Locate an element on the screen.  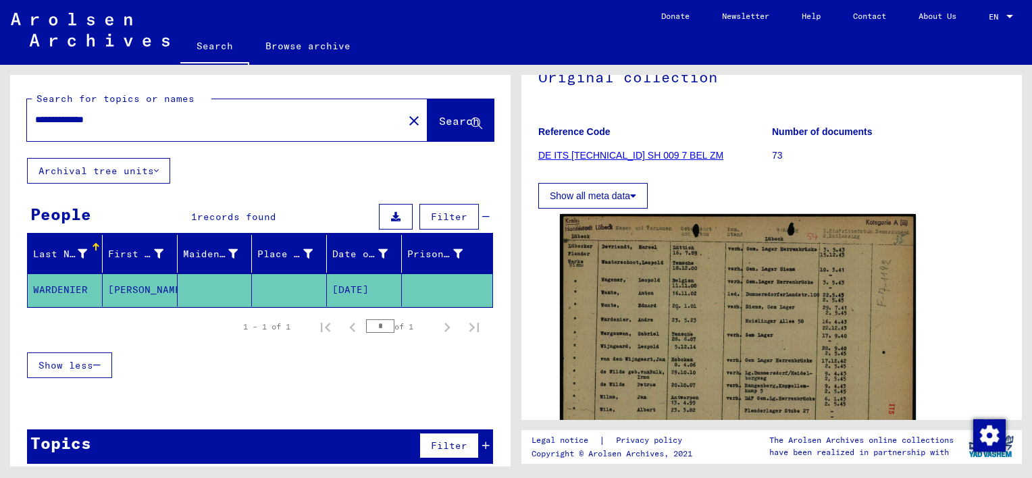
mat-header-cell: Date of Birth is located at coordinates (364, 254).